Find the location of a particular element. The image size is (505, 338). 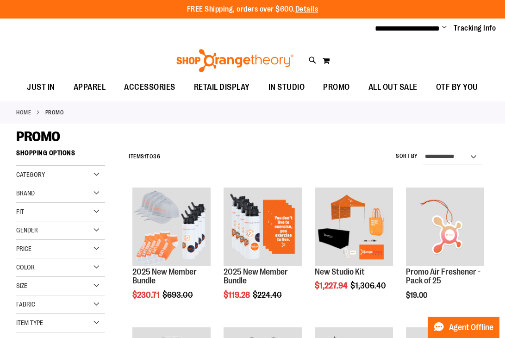

span: $1,227.94 is located at coordinates (332, 286).